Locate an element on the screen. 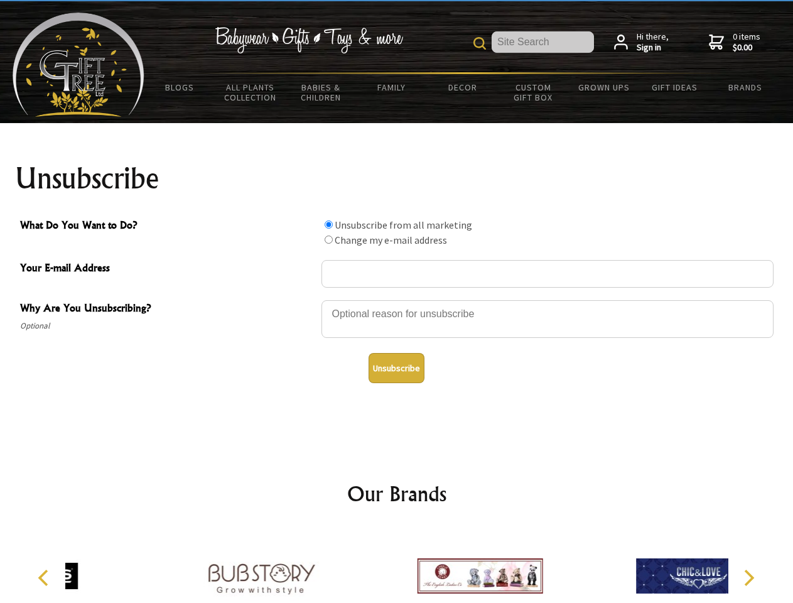  a: Grown Ups is located at coordinates (603, 87).